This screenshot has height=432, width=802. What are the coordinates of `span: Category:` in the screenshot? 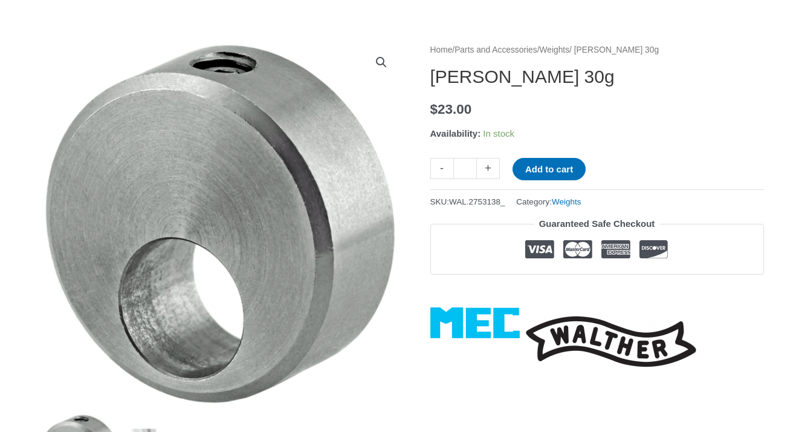 It's located at (548, 201).